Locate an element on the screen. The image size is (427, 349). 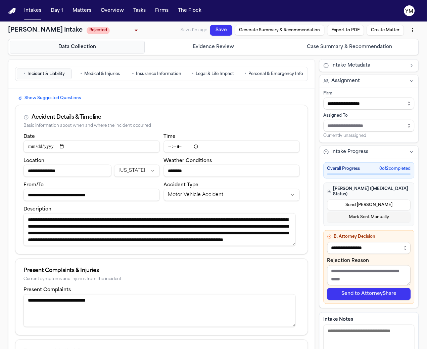
button: Send to AttorneyShare is located at coordinates (369, 294).